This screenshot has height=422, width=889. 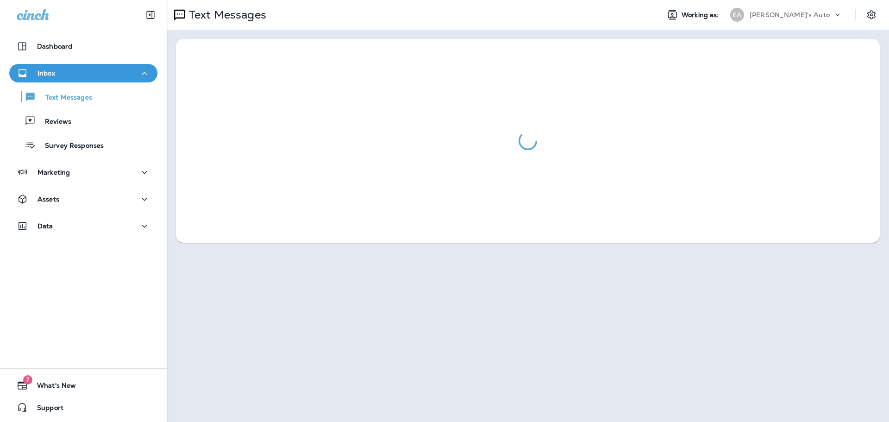 What do you see at coordinates (83, 121) in the screenshot?
I see `button: Reviews` at bounding box center [83, 121].